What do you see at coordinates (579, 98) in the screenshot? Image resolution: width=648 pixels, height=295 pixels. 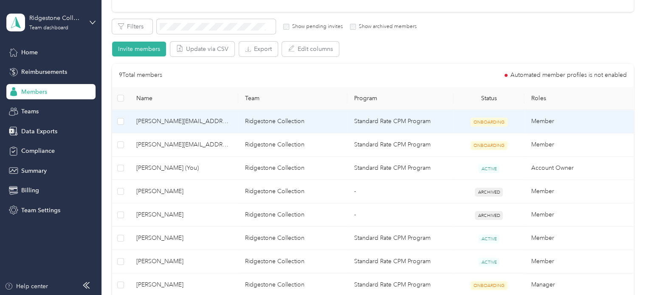 I see `th: Roles` at bounding box center [579, 98].